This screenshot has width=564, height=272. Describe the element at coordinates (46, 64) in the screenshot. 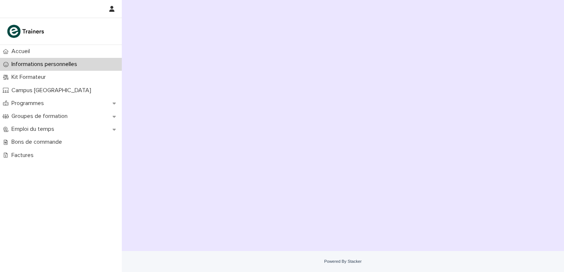

I see `p: Informations personnelles` at that location.